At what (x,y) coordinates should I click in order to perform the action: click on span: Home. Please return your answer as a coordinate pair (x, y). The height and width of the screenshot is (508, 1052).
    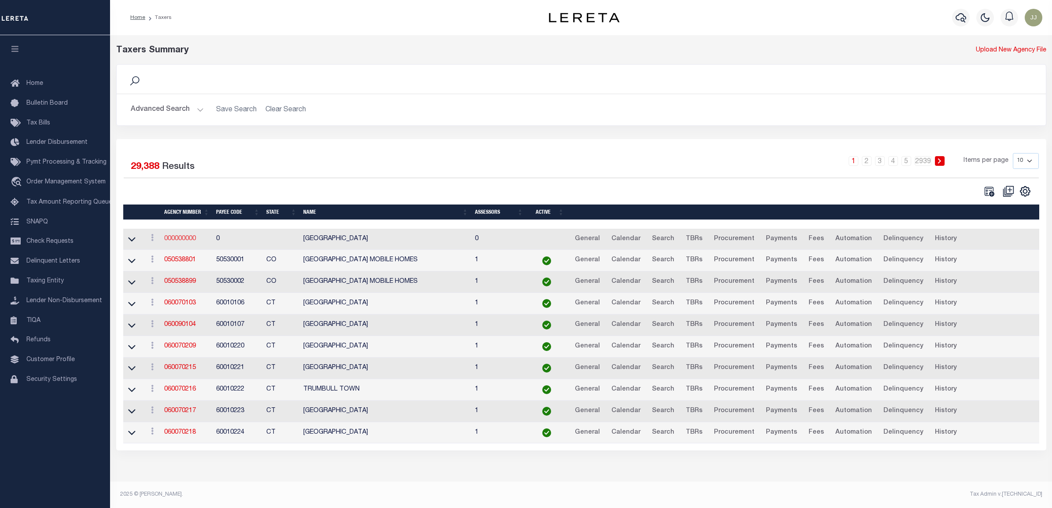
    Looking at the image, I should click on (35, 84).